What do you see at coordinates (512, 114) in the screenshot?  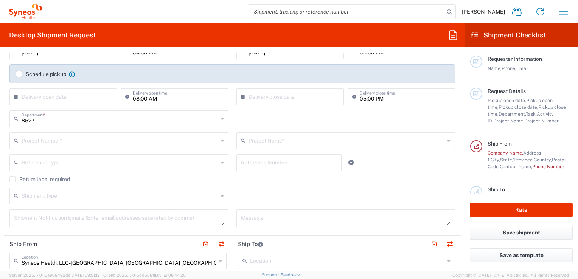 I see `span: Department,` at bounding box center [512, 114].